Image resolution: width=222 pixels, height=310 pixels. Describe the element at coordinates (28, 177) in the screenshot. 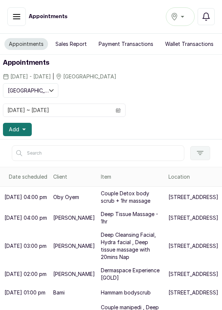

I see `div: Date scheduled` at that location.